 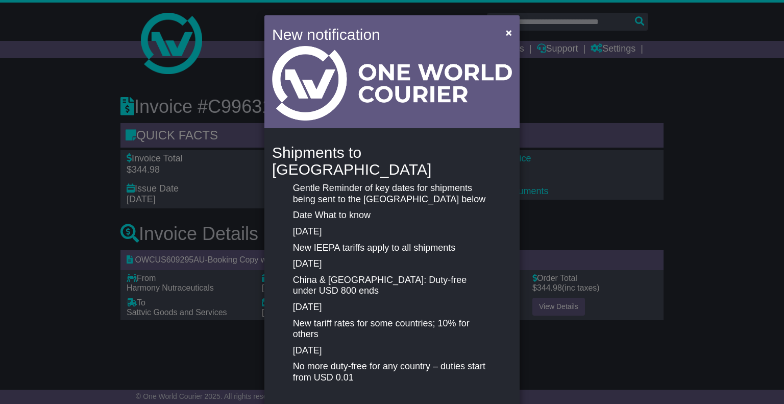 What do you see at coordinates (509, 32) in the screenshot?
I see `button: Close` at bounding box center [509, 32].